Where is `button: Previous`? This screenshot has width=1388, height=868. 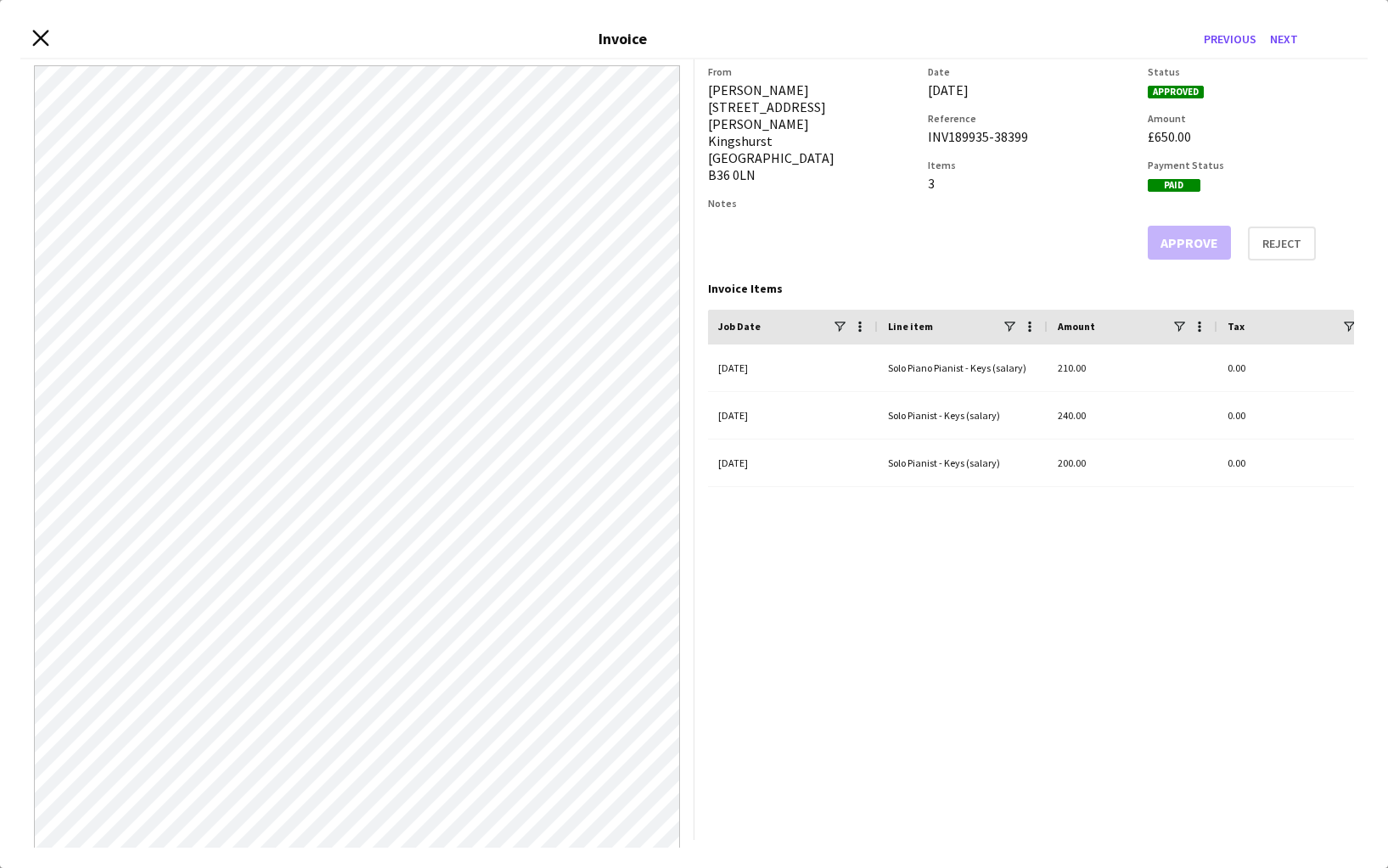 button: Previous is located at coordinates (1230, 39).